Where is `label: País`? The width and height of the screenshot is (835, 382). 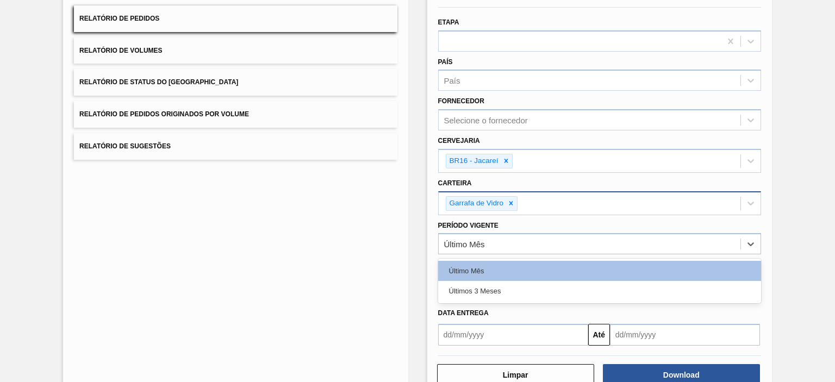 label: País is located at coordinates (445, 62).